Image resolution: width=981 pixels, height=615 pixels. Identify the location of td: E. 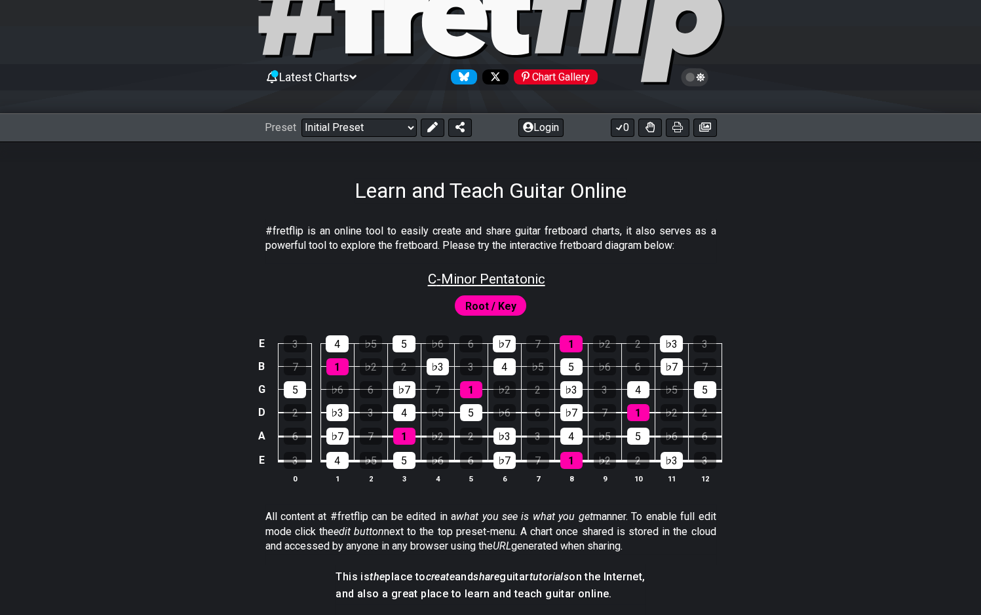
(261, 343).